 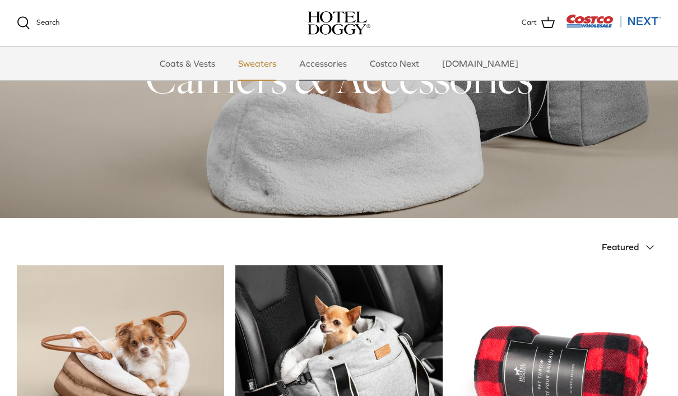 What do you see at coordinates (38, 23) in the screenshot?
I see `a: Search` at bounding box center [38, 23].